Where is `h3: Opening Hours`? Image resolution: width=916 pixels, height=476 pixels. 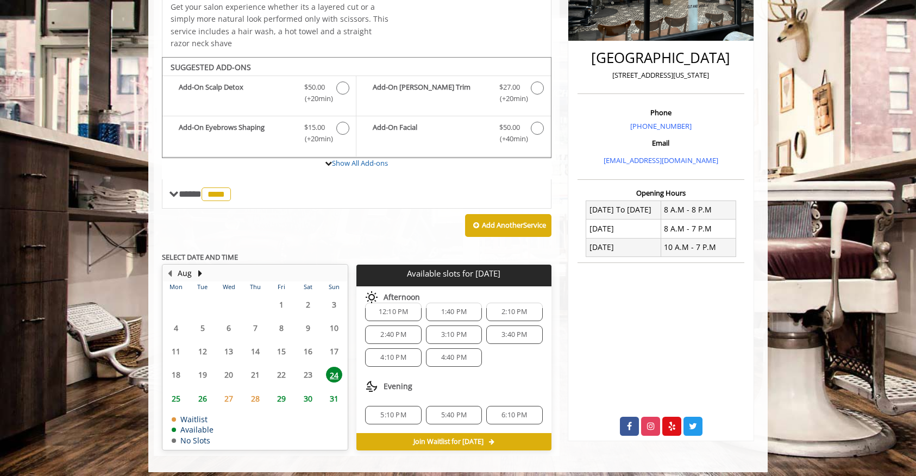
h3: Opening Hours is located at coordinates (661, 193).